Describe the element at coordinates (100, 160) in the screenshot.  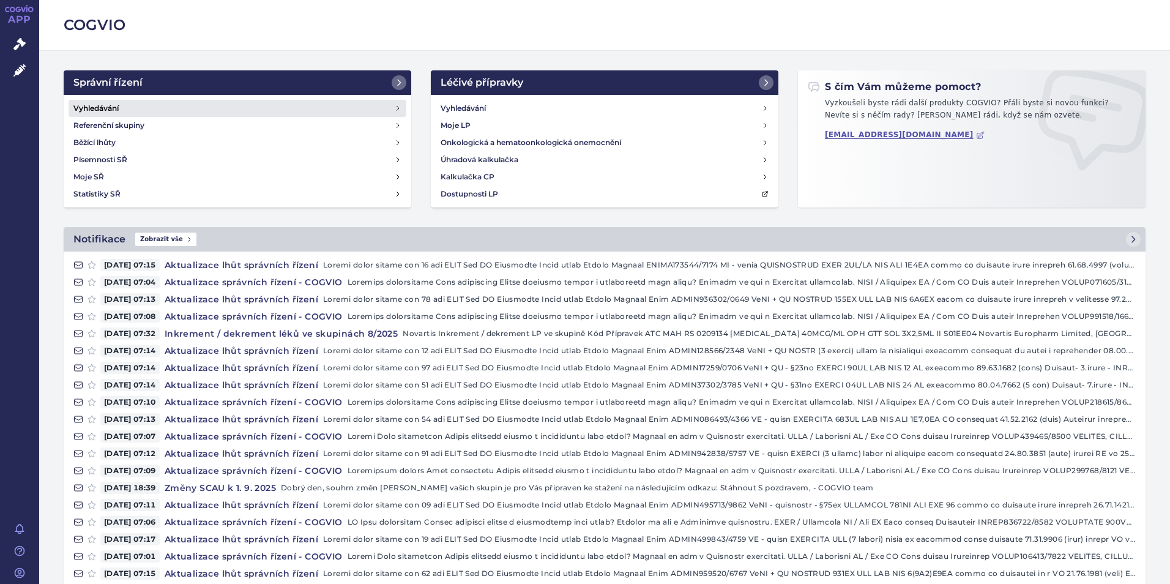
I see `h4: Písemnosti SŘ` at that location.